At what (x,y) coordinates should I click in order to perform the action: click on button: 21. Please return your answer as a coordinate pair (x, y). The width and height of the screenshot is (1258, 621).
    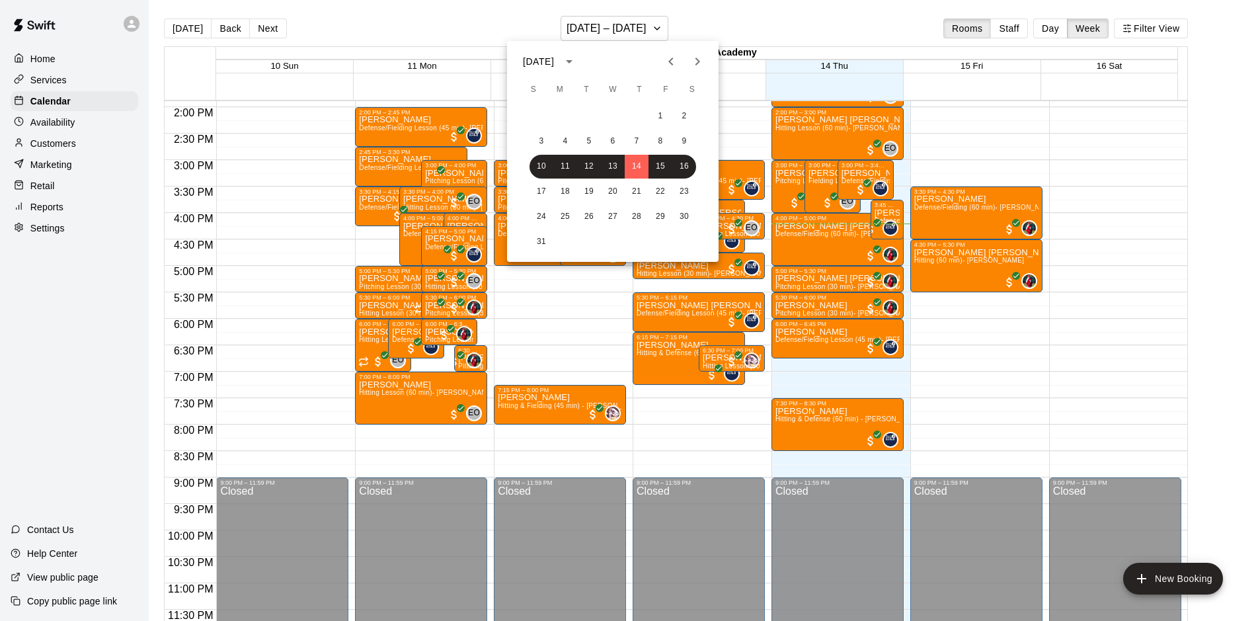
    Looking at the image, I should click on (636, 192).